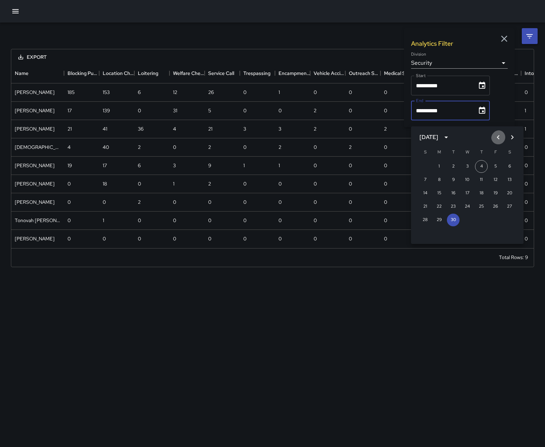  What do you see at coordinates (425, 193) in the screenshot?
I see `button: 14` at bounding box center [425, 193].